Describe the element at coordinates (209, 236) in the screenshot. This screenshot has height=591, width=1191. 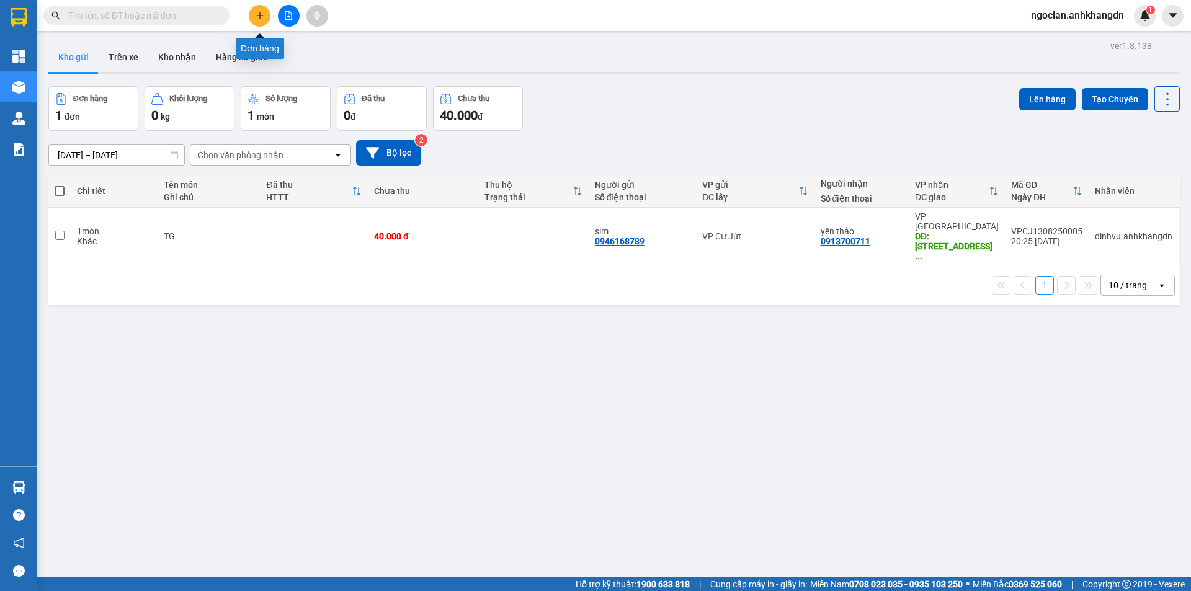
I see `div: TG` at that location.